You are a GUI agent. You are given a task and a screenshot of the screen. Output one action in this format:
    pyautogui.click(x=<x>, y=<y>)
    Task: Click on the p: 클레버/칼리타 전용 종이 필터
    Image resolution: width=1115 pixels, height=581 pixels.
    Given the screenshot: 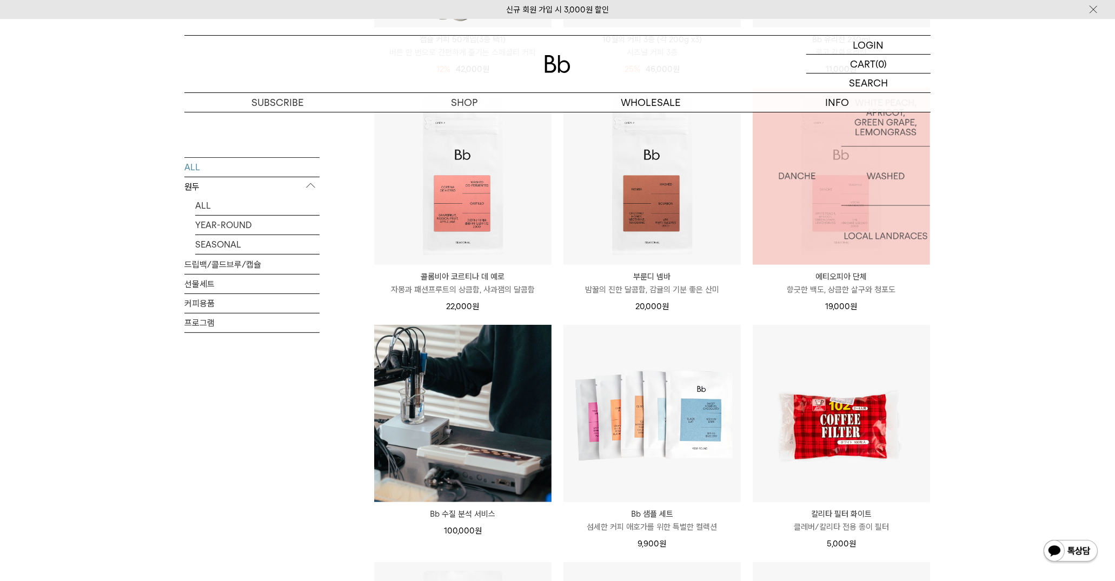 What is the action you would take?
    pyautogui.click(x=841, y=527)
    